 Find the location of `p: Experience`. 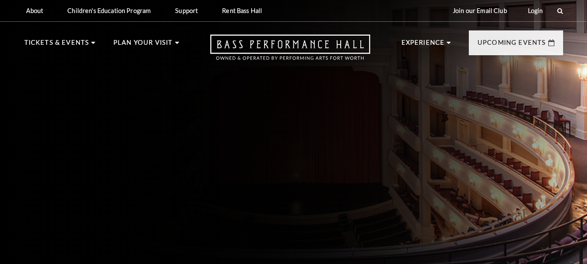

p: Experience is located at coordinates (423, 45).